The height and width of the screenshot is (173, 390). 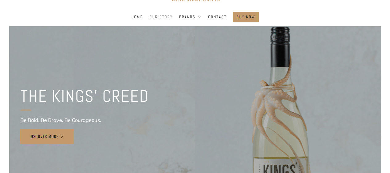 What do you see at coordinates (190, 17) in the screenshot?
I see `a: Brands` at bounding box center [190, 17].